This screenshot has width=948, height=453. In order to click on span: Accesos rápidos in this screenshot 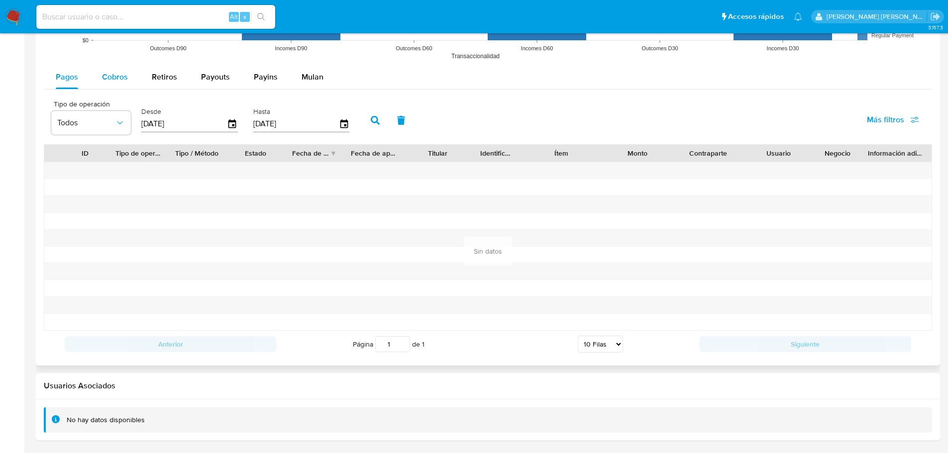, I will do `click(756, 16)`.